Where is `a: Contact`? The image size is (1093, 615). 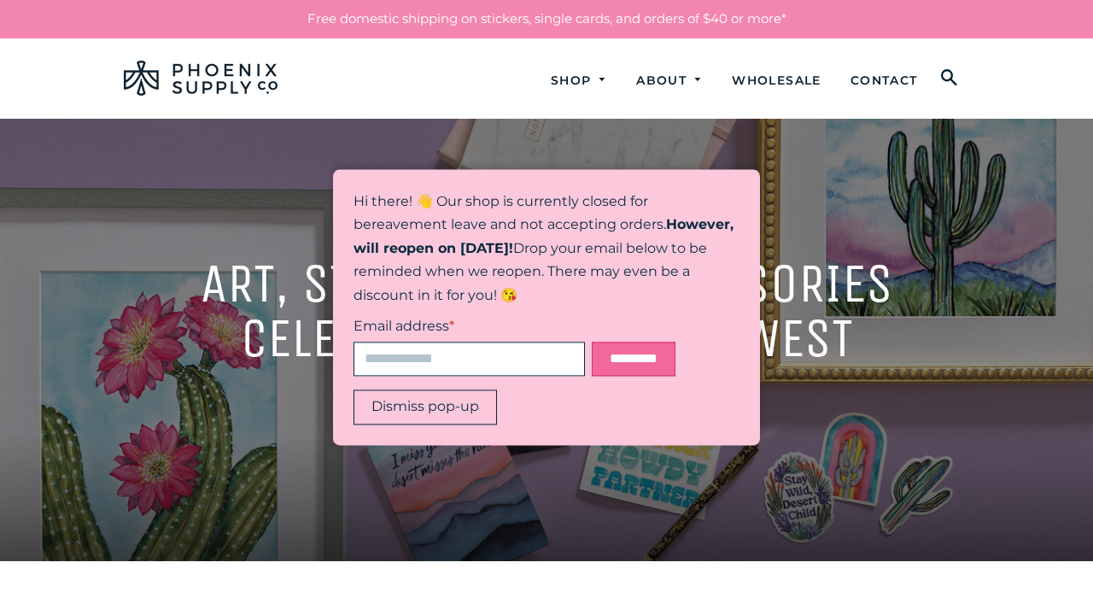
a: Contact is located at coordinates (884, 80).